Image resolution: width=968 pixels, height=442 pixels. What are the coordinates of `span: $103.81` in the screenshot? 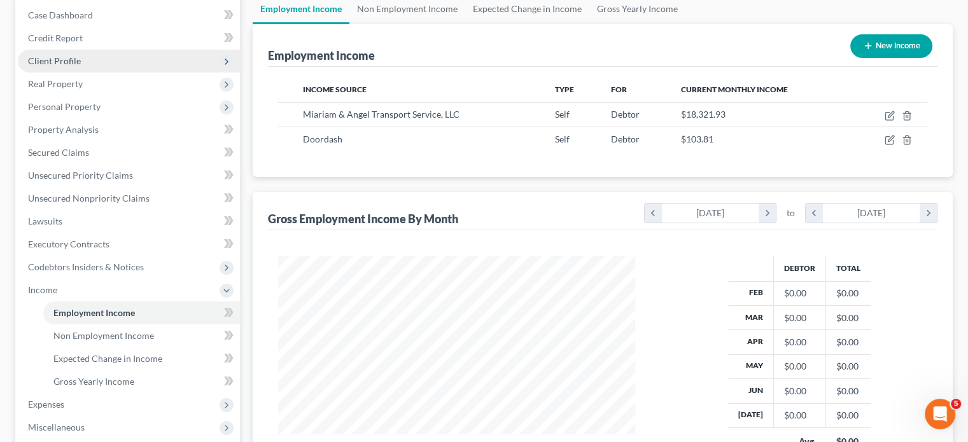 It's located at (697, 139).